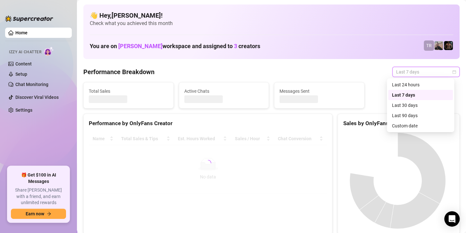  What do you see at coordinates (49, 214) in the screenshot?
I see `span: arrow-right` at bounding box center [49, 214].